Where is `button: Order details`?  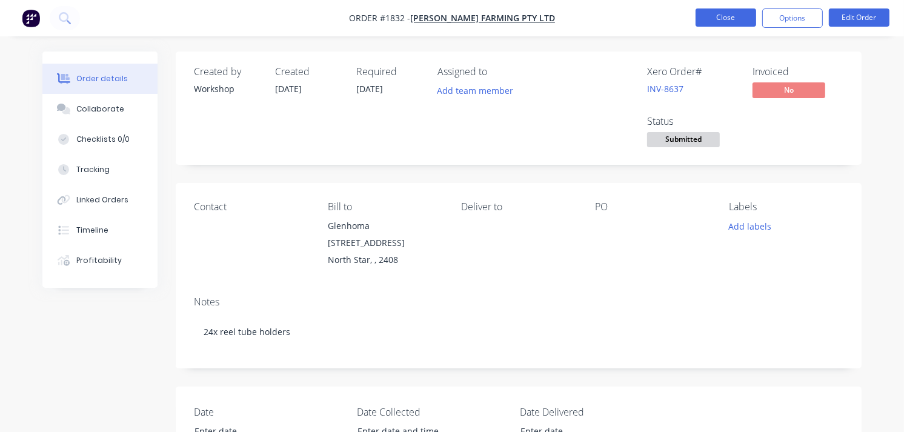 button: Order details is located at coordinates (100, 79).